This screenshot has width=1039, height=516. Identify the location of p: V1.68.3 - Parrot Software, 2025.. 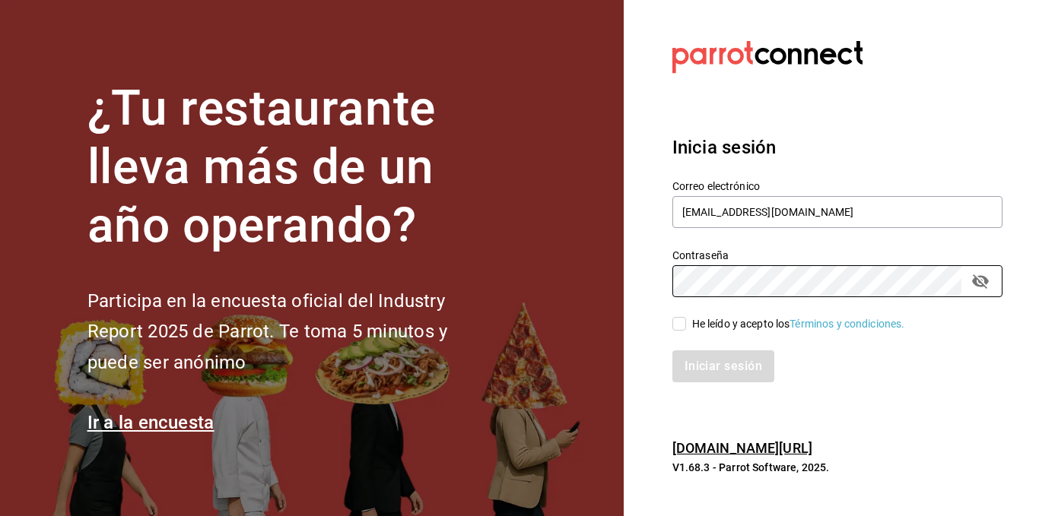
(837, 468).